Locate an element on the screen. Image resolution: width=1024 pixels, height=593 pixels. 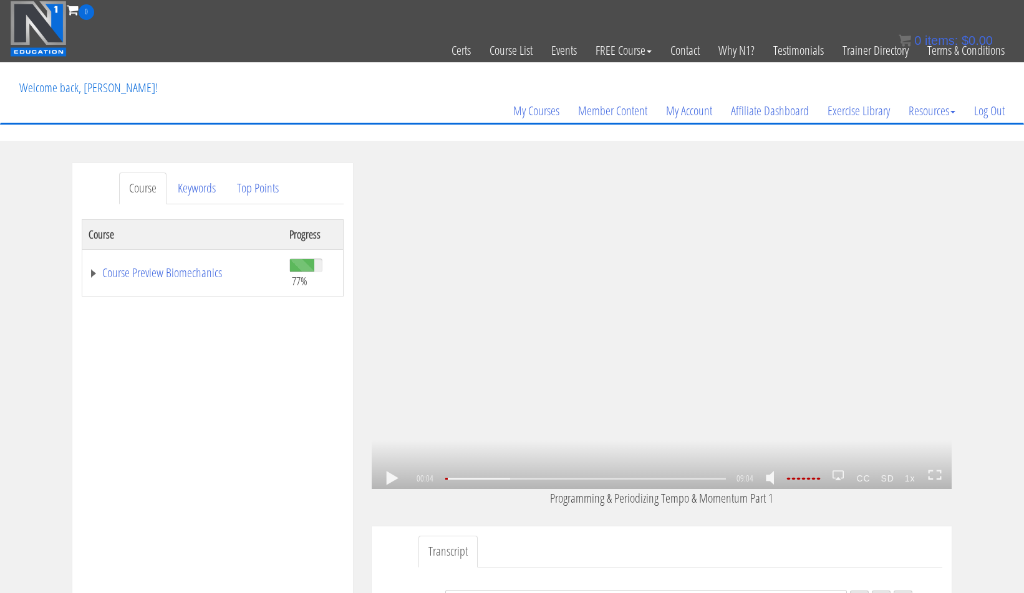
a: Contact is located at coordinates (684, 50).